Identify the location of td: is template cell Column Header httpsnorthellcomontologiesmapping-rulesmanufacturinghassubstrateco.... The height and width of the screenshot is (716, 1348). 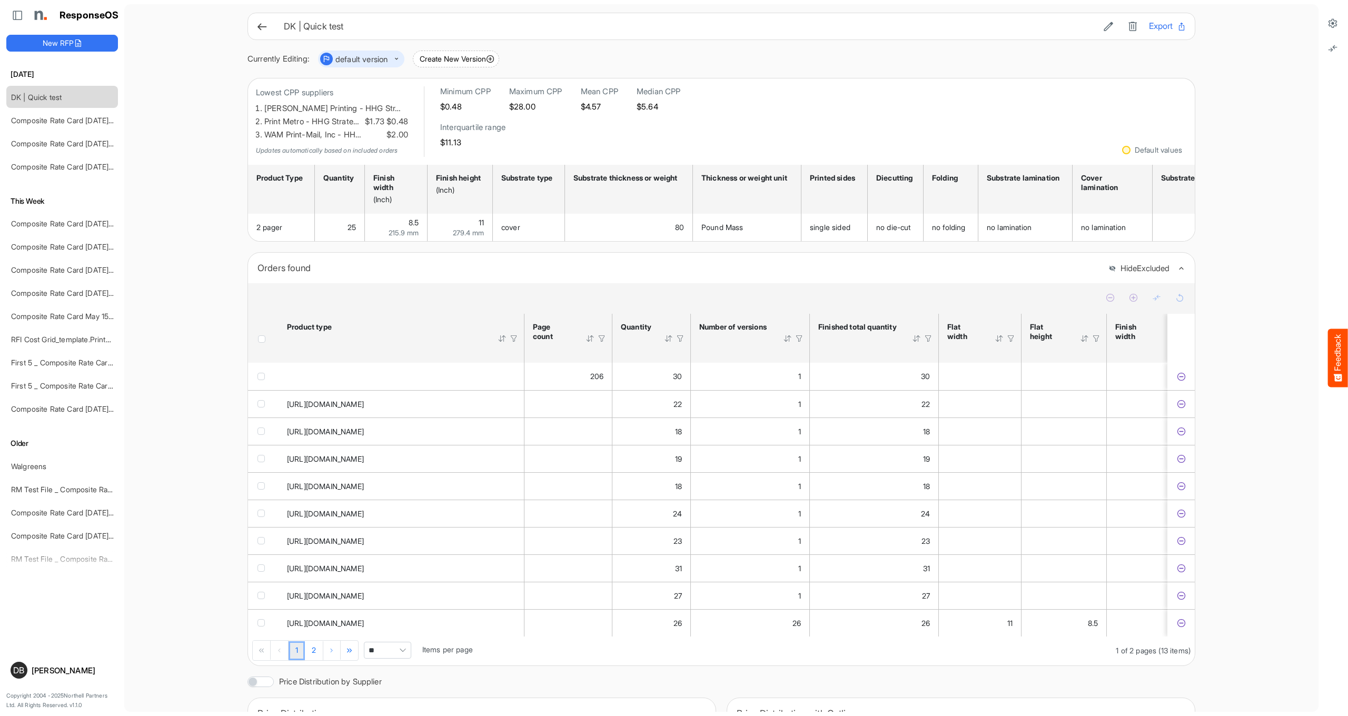
(1195, 228).